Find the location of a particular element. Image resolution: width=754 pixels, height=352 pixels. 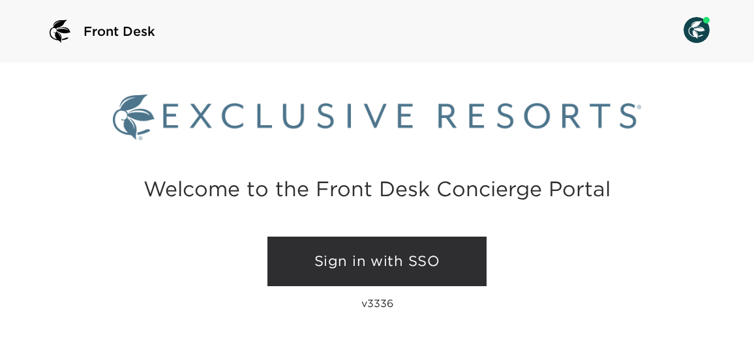

img: Exclusive Resorts logo is located at coordinates (377, 117).